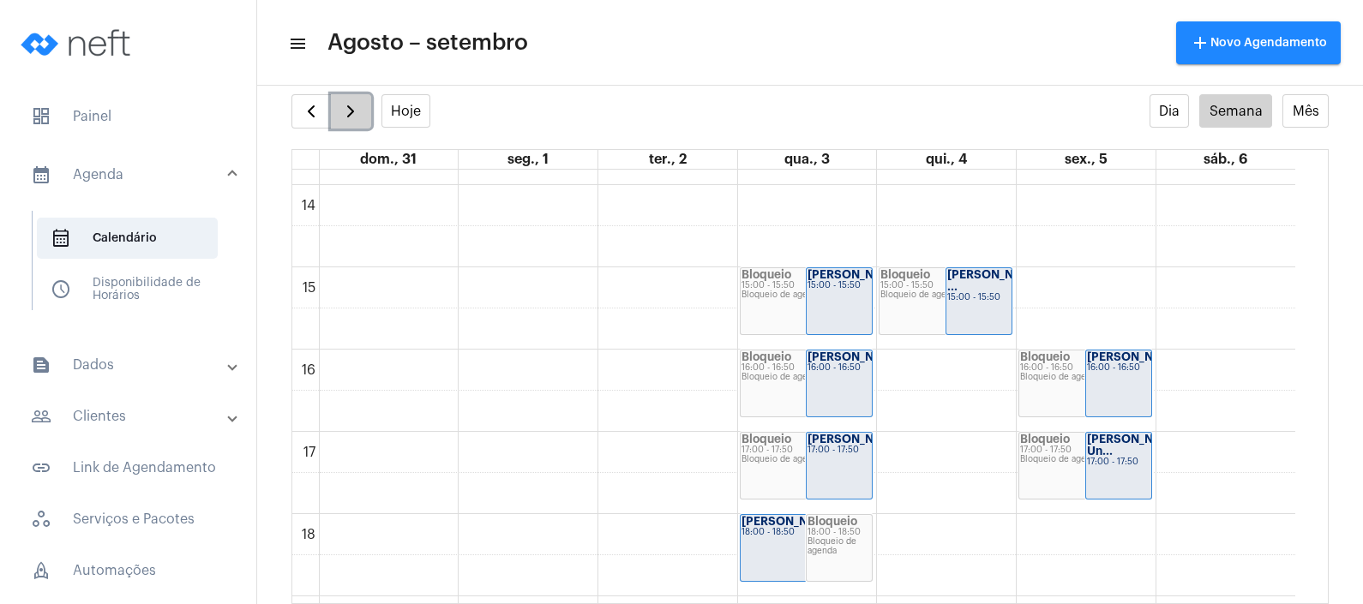 Image resolution: width=1363 pixels, height=604 pixels. What do you see at coordinates (1170, 111) in the screenshot?
I see `button: Dia` at bounding box center [1170, 111].